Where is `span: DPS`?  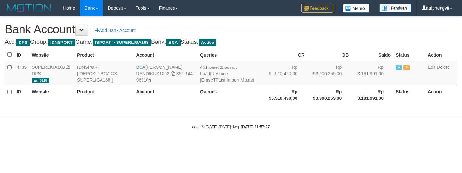 span: DPS is located at coordinates (23, 43).